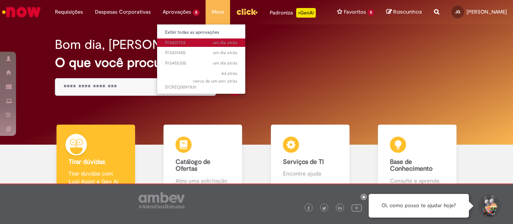 The width and height of the screenshot is (513, 224). I want to click on span: Requisições, so click(69, 12).